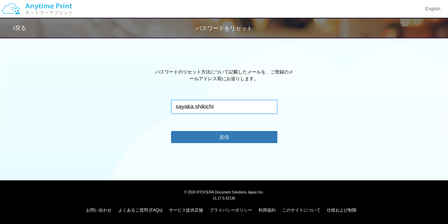 The width and height of the screenshot is (448, 224). Describe the element at coordinates (267, 210) in the screenshot. I see `a: 利用規約` at that location.